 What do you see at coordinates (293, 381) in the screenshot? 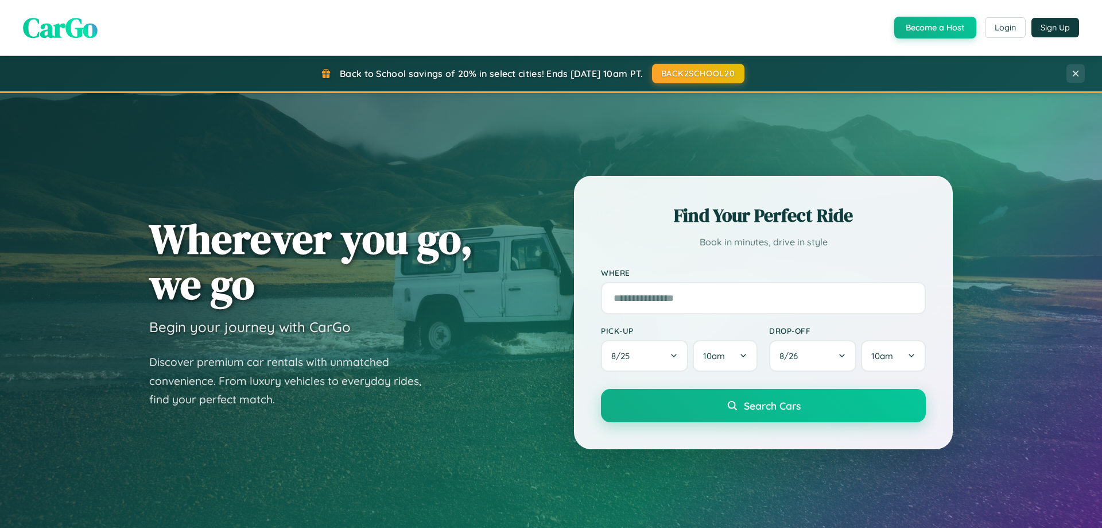
I see `p: Discover premium car rentals with unmatched convenience. From luxury vehicles to everyday rides, ...` at bounding box center [293, 381].